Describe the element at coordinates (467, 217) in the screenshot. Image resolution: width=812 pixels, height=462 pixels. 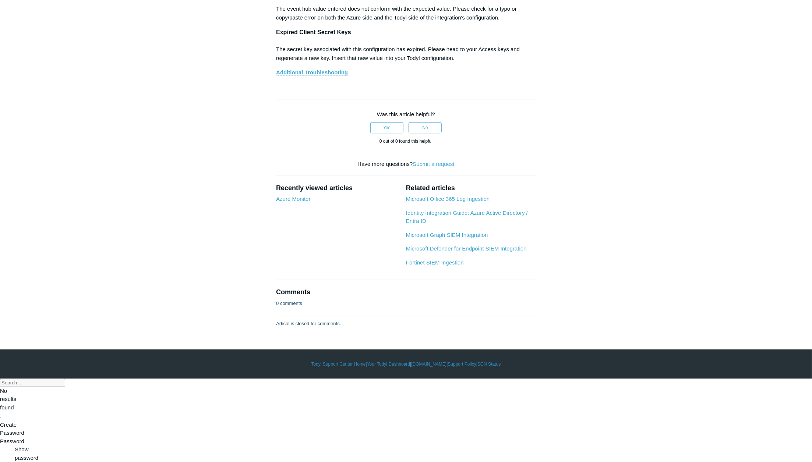
I see `a: Identity Integration Guide: Azure Active Directory / Entra ID` at that location.